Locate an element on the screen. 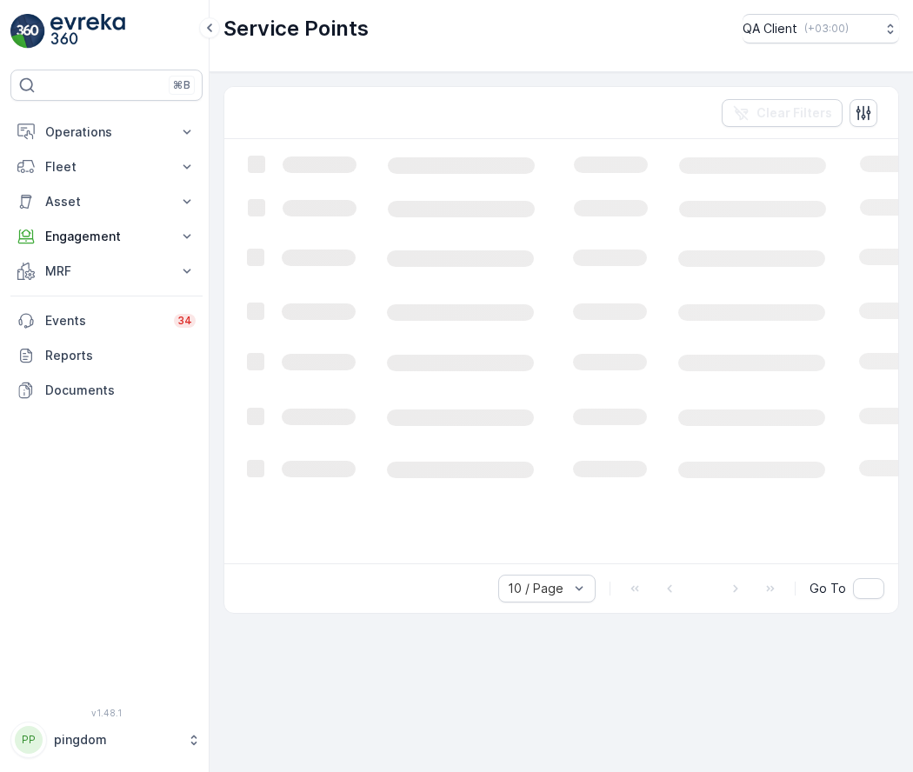 The height and width of the screenshot is (772, 913). button: PPpingdom is located at coordinates (106, 740).